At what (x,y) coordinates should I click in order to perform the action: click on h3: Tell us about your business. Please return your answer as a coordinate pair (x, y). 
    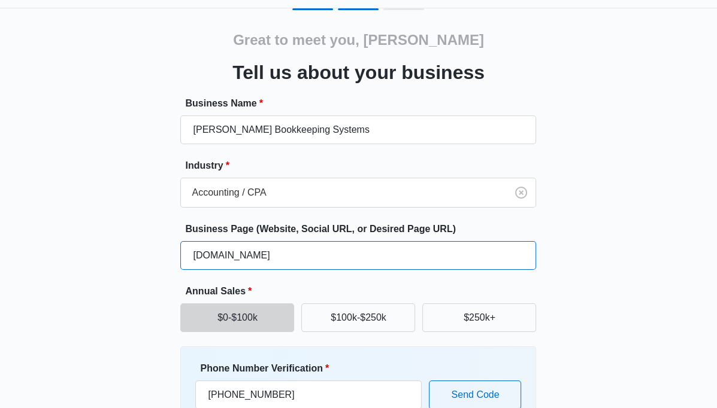
    Looking at the image, I should click on (358, 72).